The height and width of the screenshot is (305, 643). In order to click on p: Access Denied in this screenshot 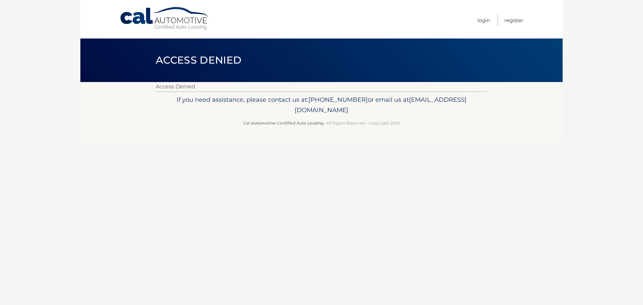, I will do `click(321, 87)`.